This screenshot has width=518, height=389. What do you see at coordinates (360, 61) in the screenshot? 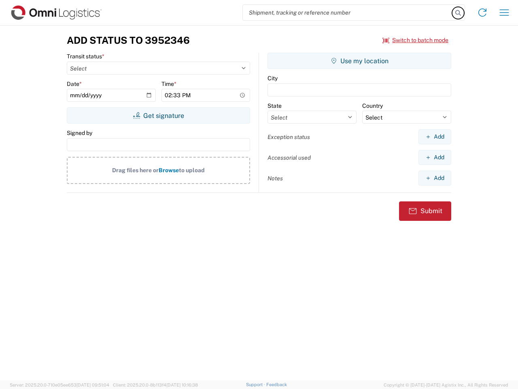
I see `button: Use my location` at bounding box center [360, 61].